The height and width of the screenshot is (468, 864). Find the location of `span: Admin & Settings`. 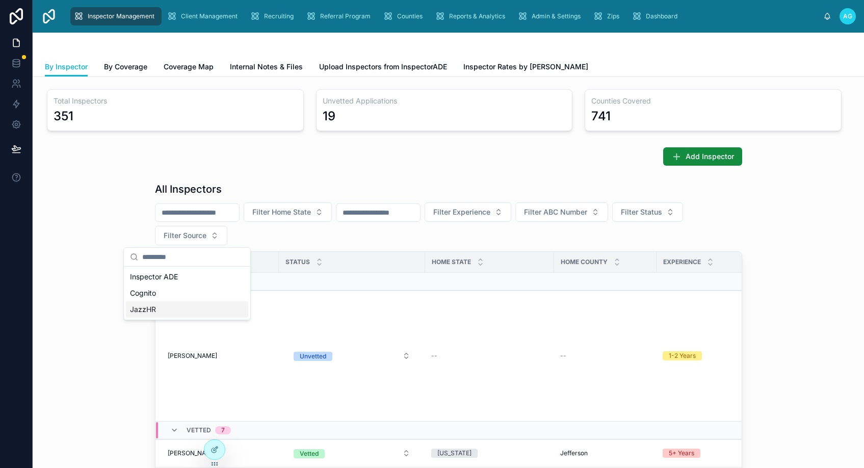

span: Admin & Settings is located at coordinates (556, 16).